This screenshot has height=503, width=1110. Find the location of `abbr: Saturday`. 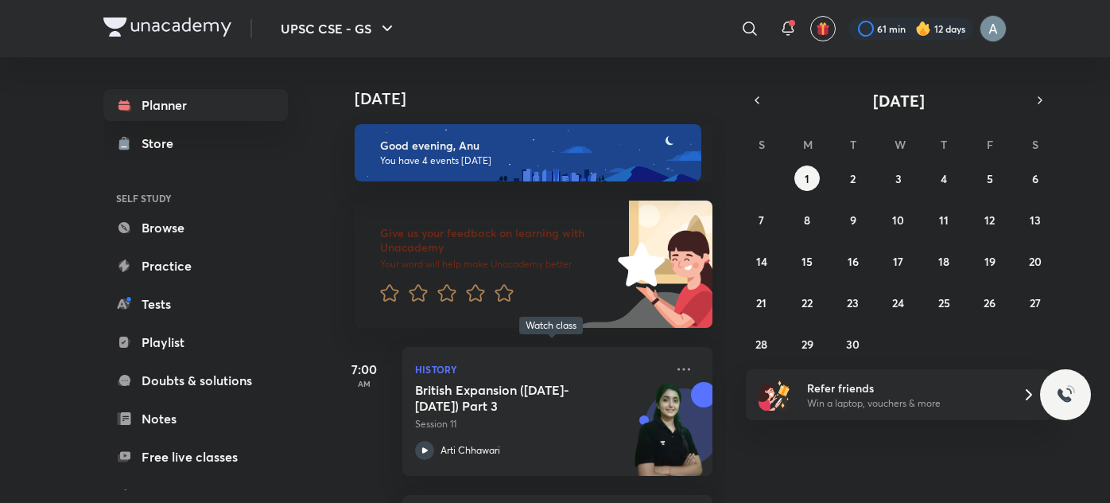

abbr: Saturday is located at coordinates (1035, 144).